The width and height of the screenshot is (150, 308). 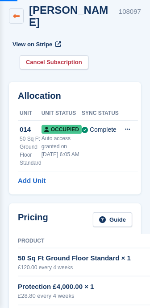 I want to click on span: View on Stripe, so click(x=32, y=45).